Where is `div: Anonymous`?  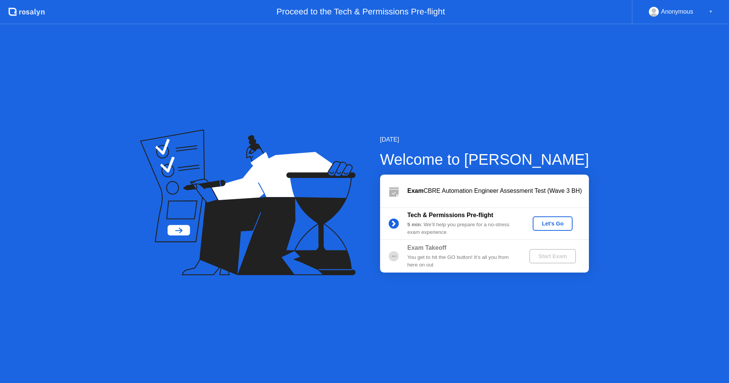
div: Anonymous is located at coordinates (677, 12).